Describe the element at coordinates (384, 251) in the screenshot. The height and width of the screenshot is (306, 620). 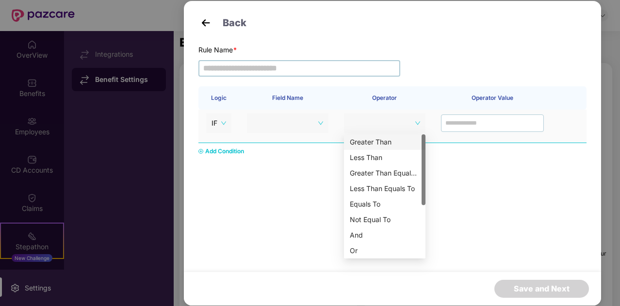
I see `div: Or` at that location.